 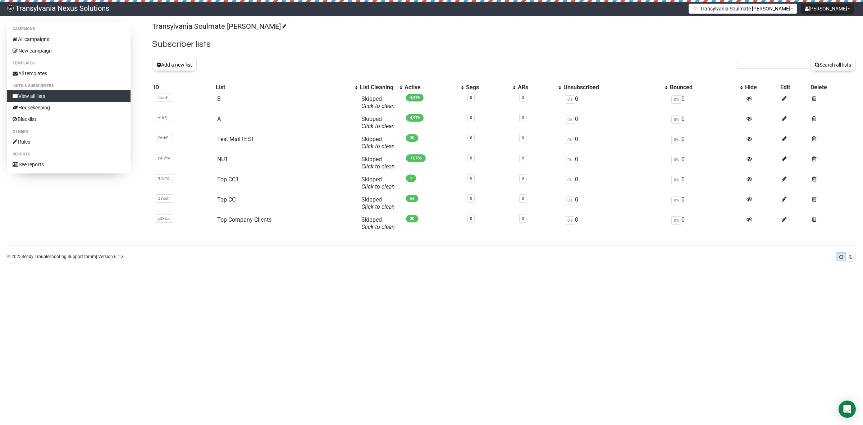 What do you see at coordinates (69, 29) in the screenshot?
I see `li: Campaigns` at bounding box center [69, 29].